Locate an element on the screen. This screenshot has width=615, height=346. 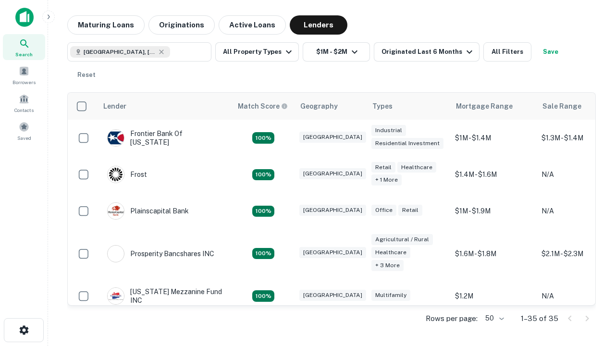
div: Prosperity Bancshares INC is located at coordinates (160, 254).